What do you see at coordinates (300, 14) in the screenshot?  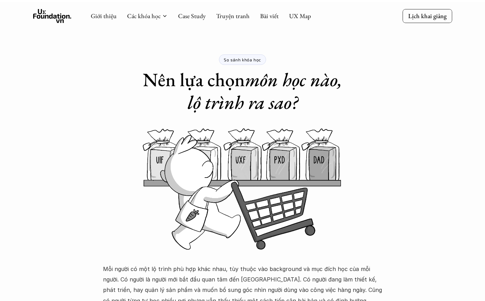 I see `a: UX Map` at bounding box center [300, 14].